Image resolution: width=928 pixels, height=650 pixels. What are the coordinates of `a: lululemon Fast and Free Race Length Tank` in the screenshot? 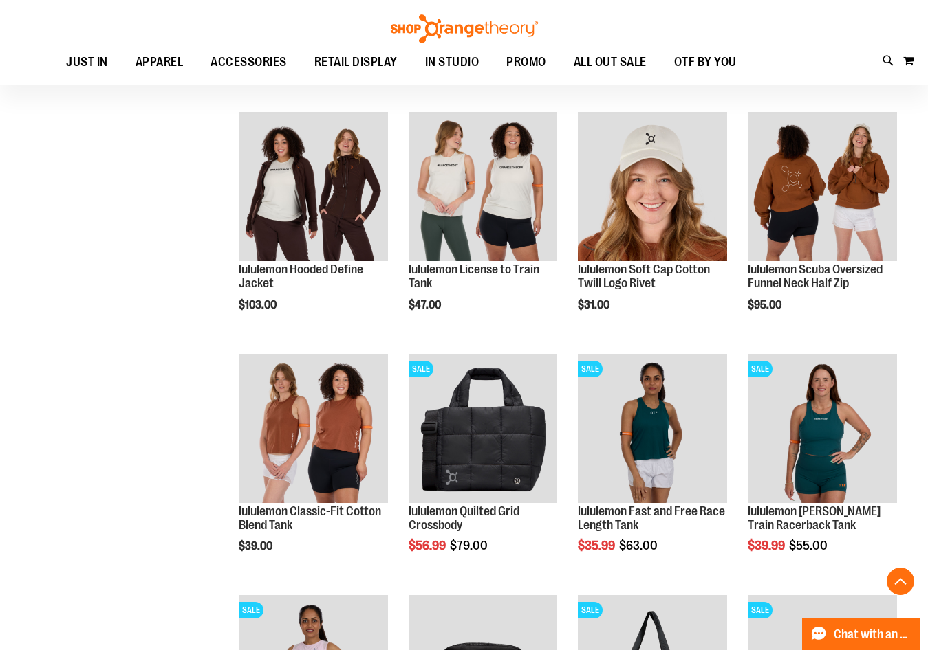 It's located at (651, 518).